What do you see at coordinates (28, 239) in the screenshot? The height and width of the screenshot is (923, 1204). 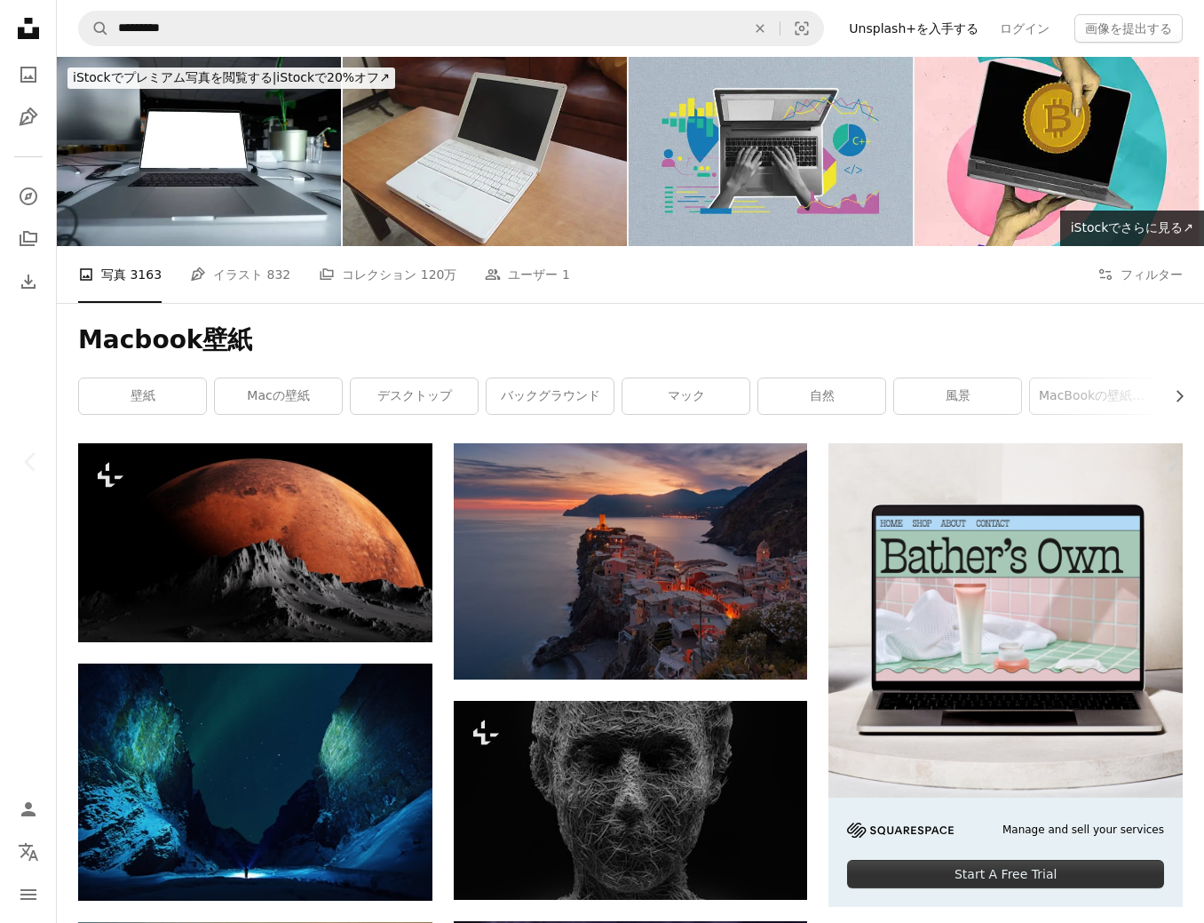 I see `a: コレクション` at bounding box center [28, 239].